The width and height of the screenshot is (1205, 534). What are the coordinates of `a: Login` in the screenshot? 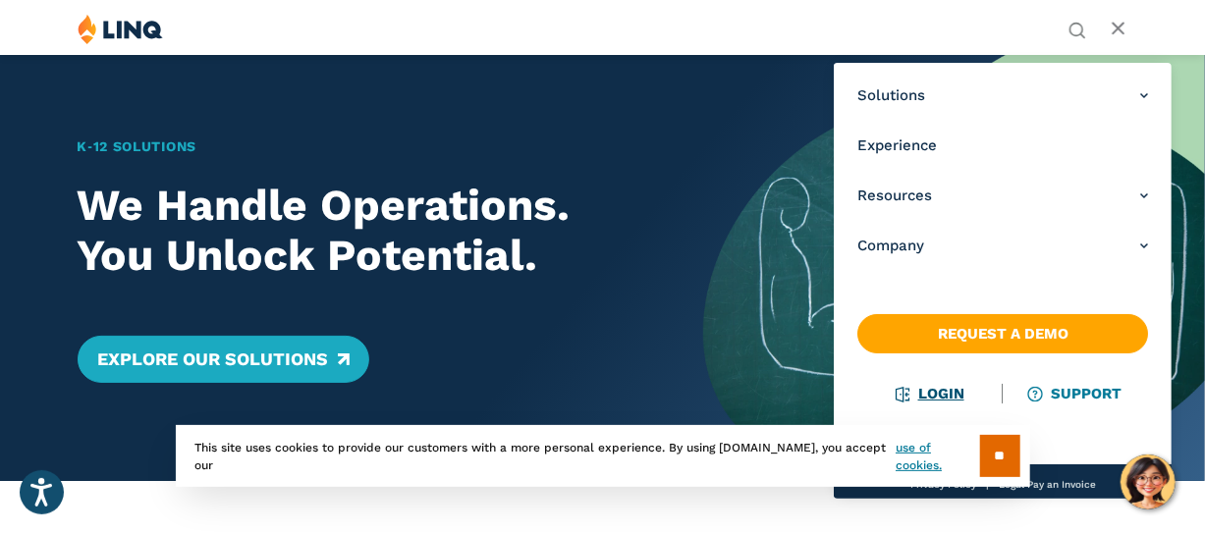 It's located at (929, 394).